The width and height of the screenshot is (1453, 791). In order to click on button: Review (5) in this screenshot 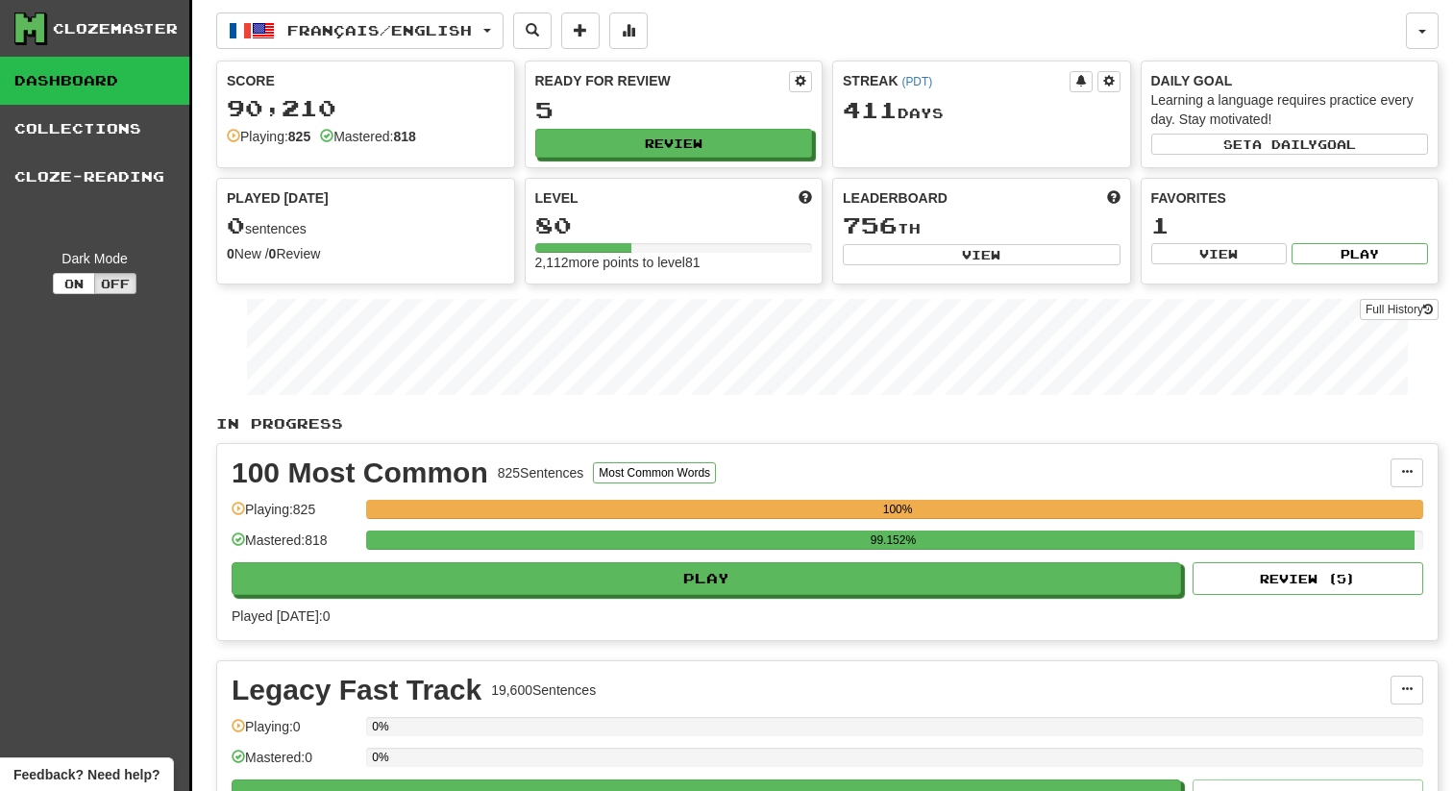, I will do `click(1308, 579)`.